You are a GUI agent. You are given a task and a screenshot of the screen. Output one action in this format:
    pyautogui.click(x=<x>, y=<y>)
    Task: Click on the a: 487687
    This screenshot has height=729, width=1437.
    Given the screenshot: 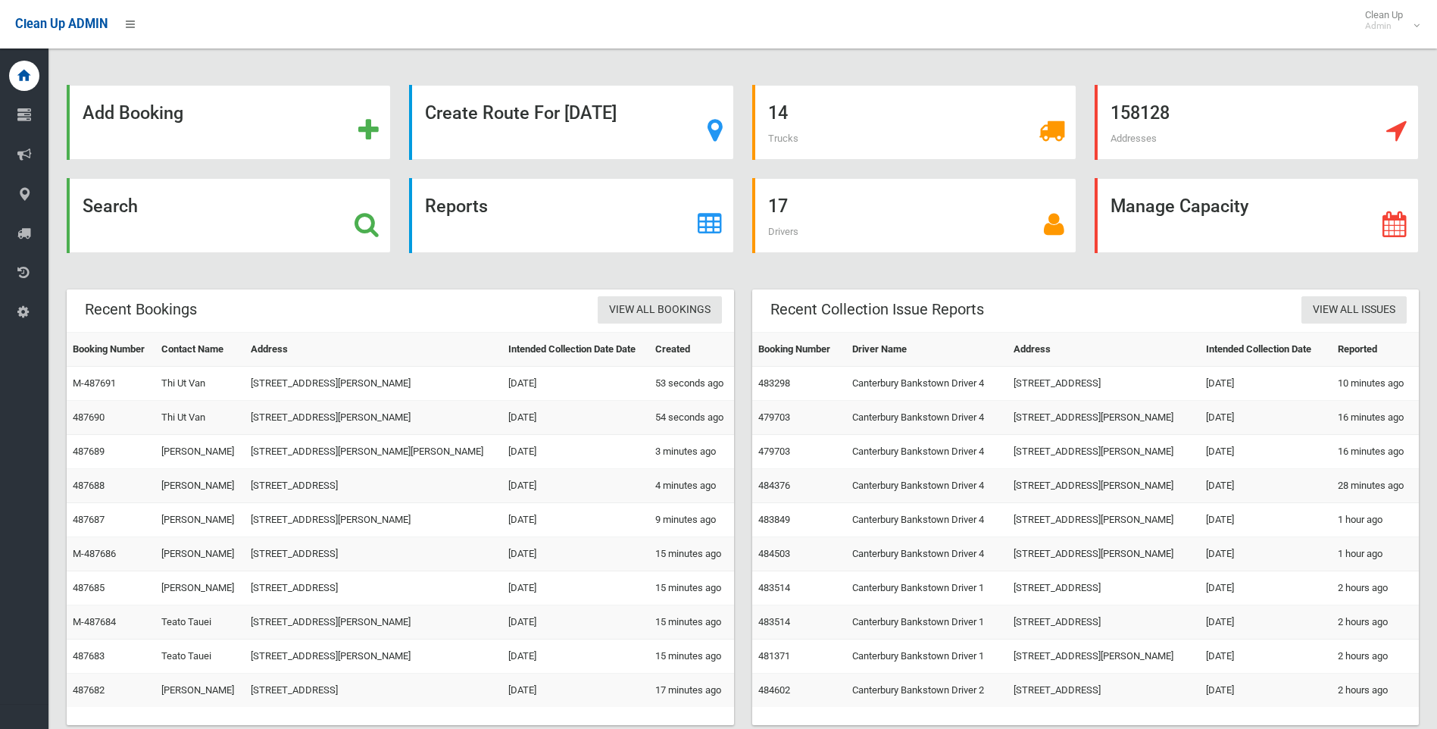 What is the action you would take?
    pyautogui.click(x=89, y=519)
    